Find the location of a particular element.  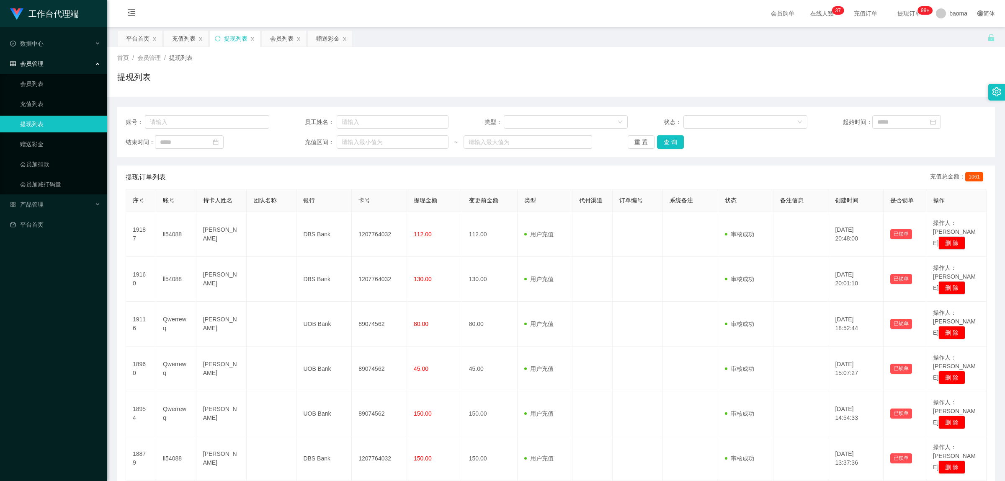

span: 类型： is located at coordinates (494, 122).